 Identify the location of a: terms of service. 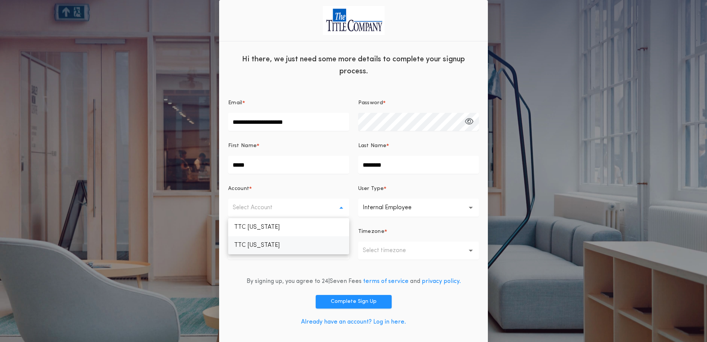
(386, 281).